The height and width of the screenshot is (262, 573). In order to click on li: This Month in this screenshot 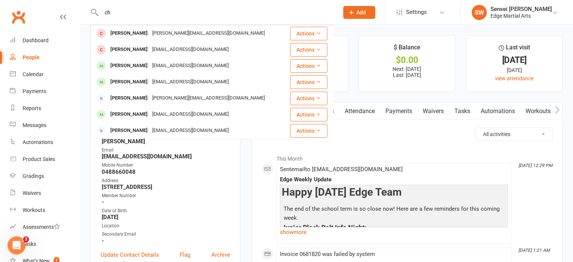, I will do `click(407, 157)`.